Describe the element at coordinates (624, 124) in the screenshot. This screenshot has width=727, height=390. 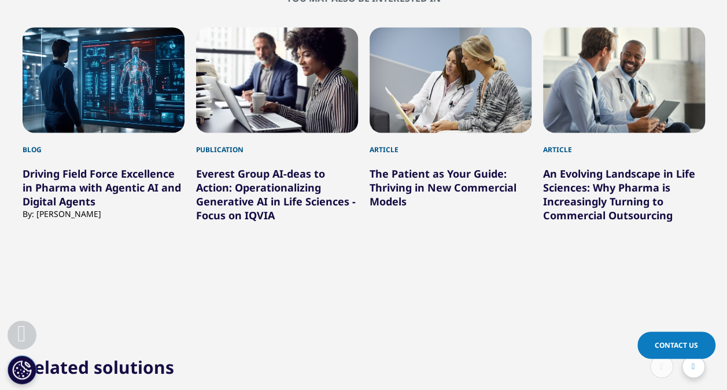
I see `div: 4 / 4` at that location.